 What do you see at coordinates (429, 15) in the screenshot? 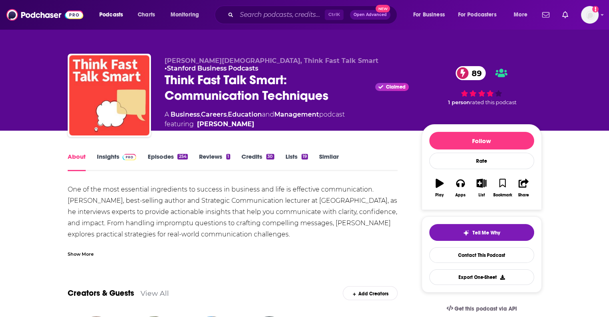
I see `span: For Business` at bounding box center [429, 15].